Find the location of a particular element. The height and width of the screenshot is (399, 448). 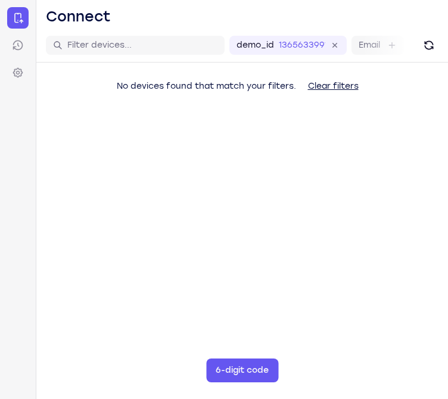

a: Settings is located at coordinates (18, 73).